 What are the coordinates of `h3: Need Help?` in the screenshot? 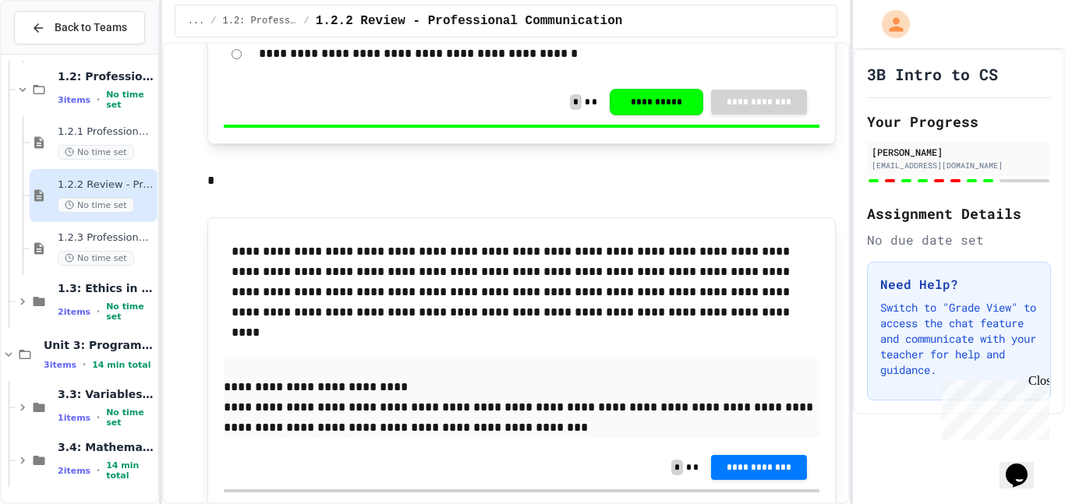 It's located at (959, 285).